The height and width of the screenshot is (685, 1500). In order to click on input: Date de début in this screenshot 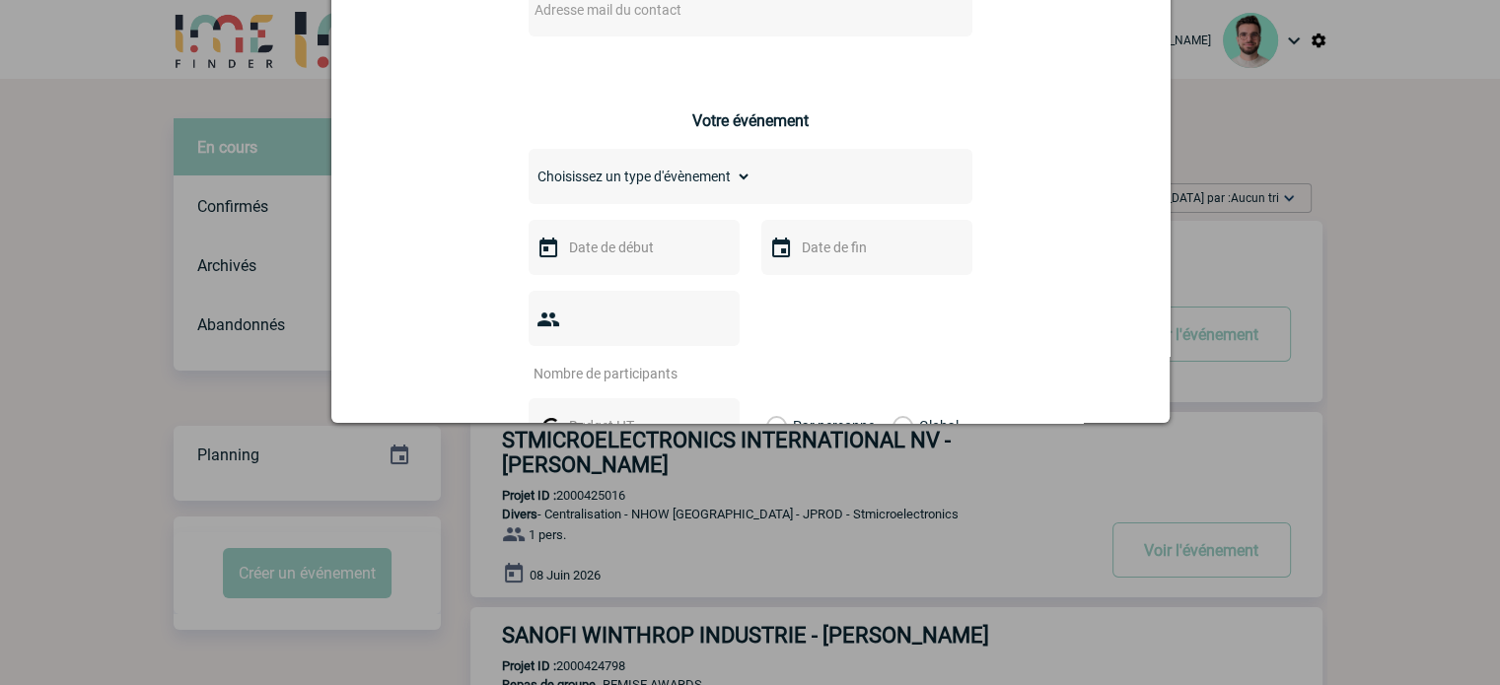, I will do `click(632, 247)`.